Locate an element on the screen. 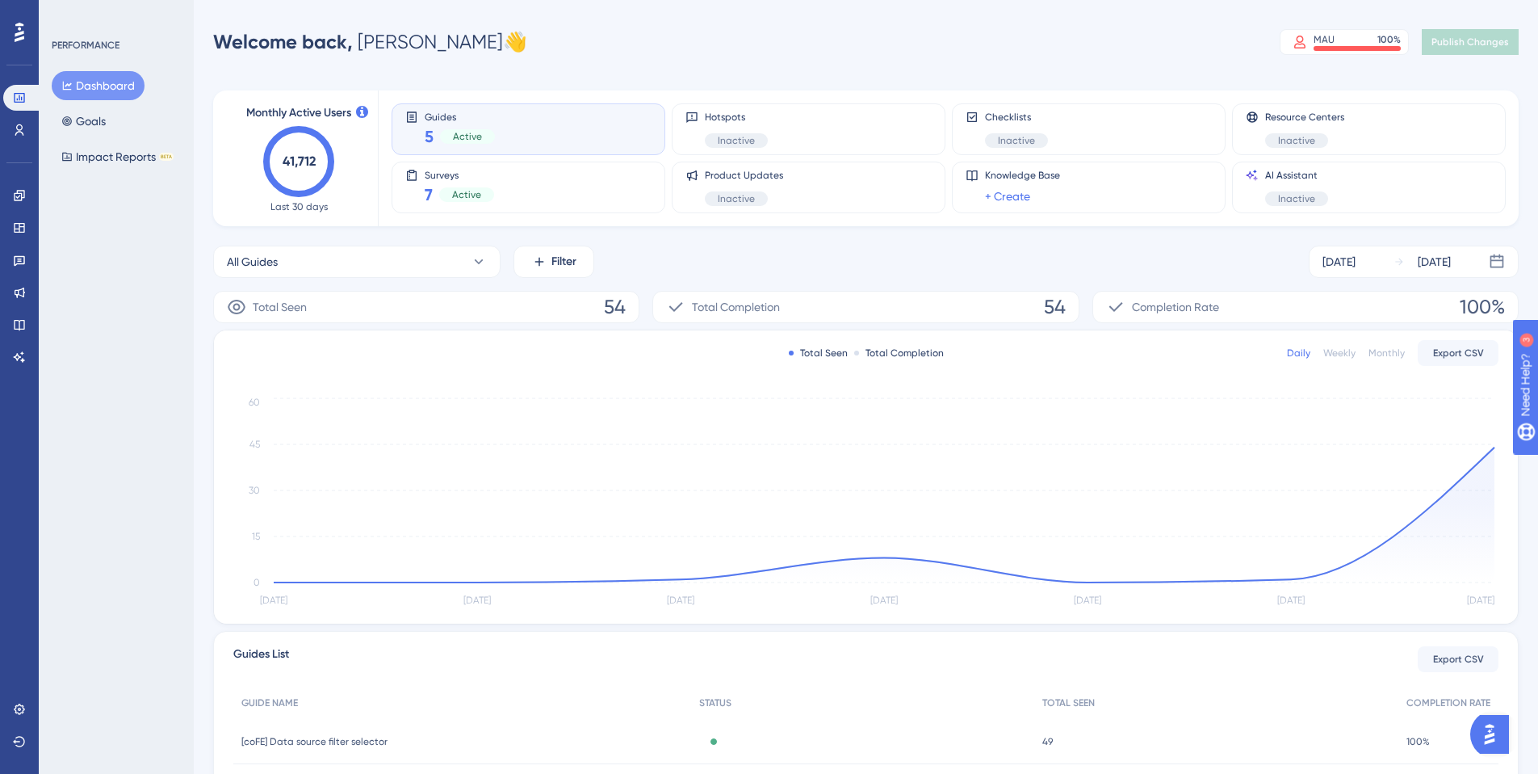 The image size is (1538, 774). span: Resource Centers is located at coordinates (1305, 117).